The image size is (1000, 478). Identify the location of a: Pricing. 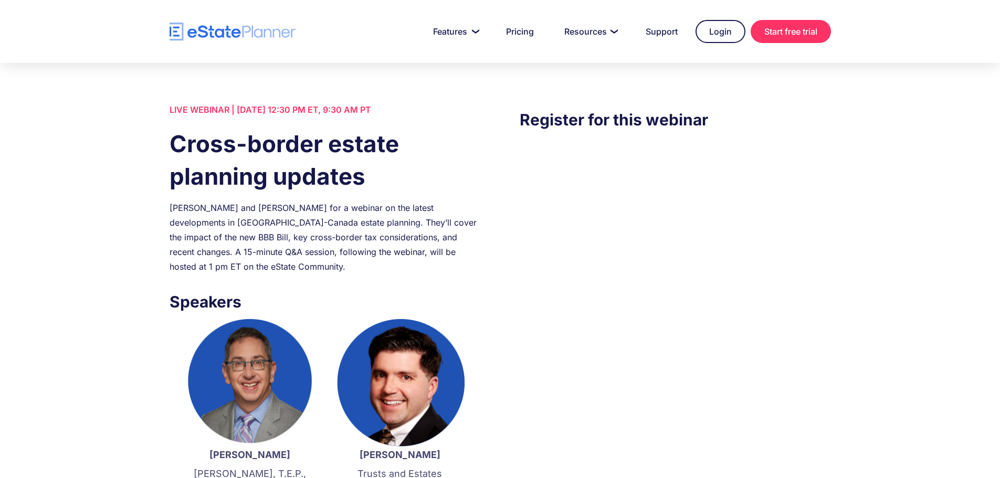
(520, 31).